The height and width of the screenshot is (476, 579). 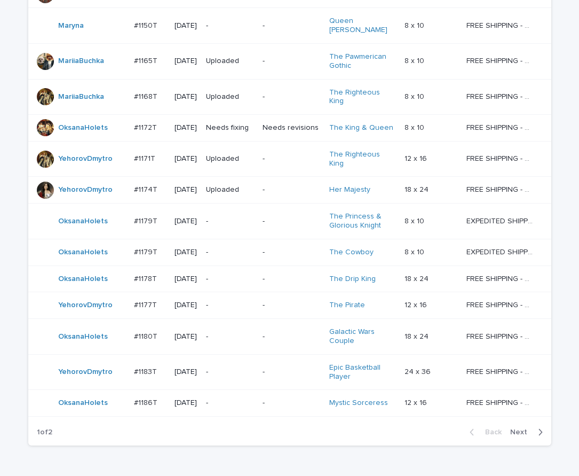 I want to click on p: Needs fixing, so click(x=230, y=128).